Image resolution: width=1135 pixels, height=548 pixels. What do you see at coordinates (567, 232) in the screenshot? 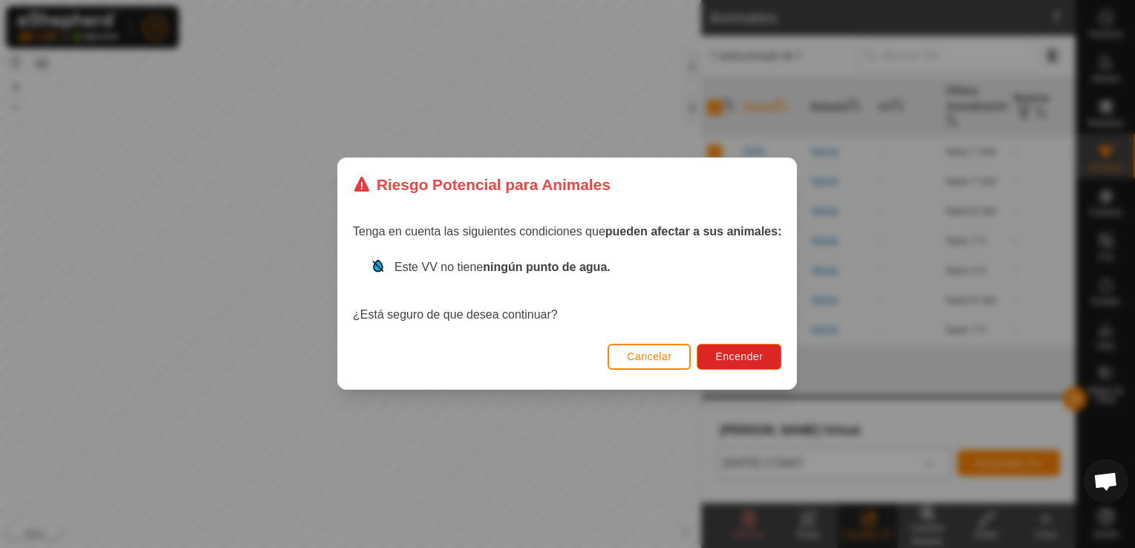
I see `span: Tenga en cuenta las siguientes condiciones que` at bounding box center [567, 232].